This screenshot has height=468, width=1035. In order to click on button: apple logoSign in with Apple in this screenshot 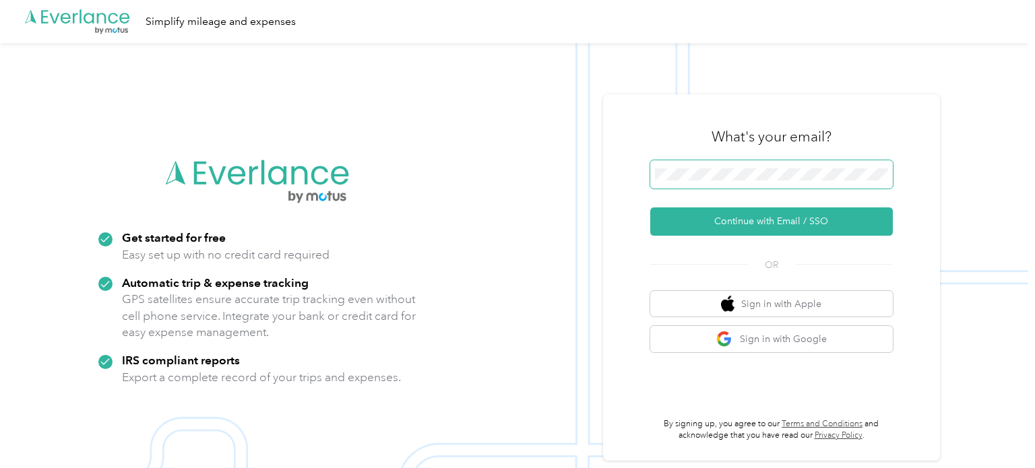, I will do `click(772, 304)`.